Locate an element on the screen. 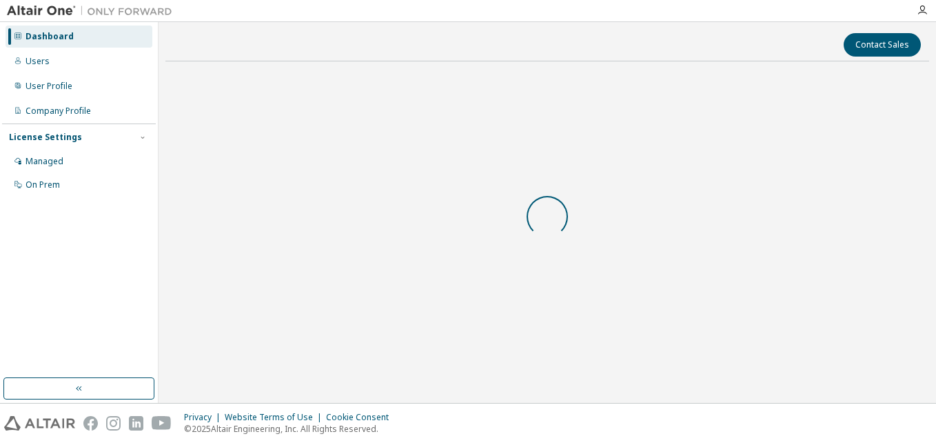  div: License Settings is located at coordinates (46, 137).